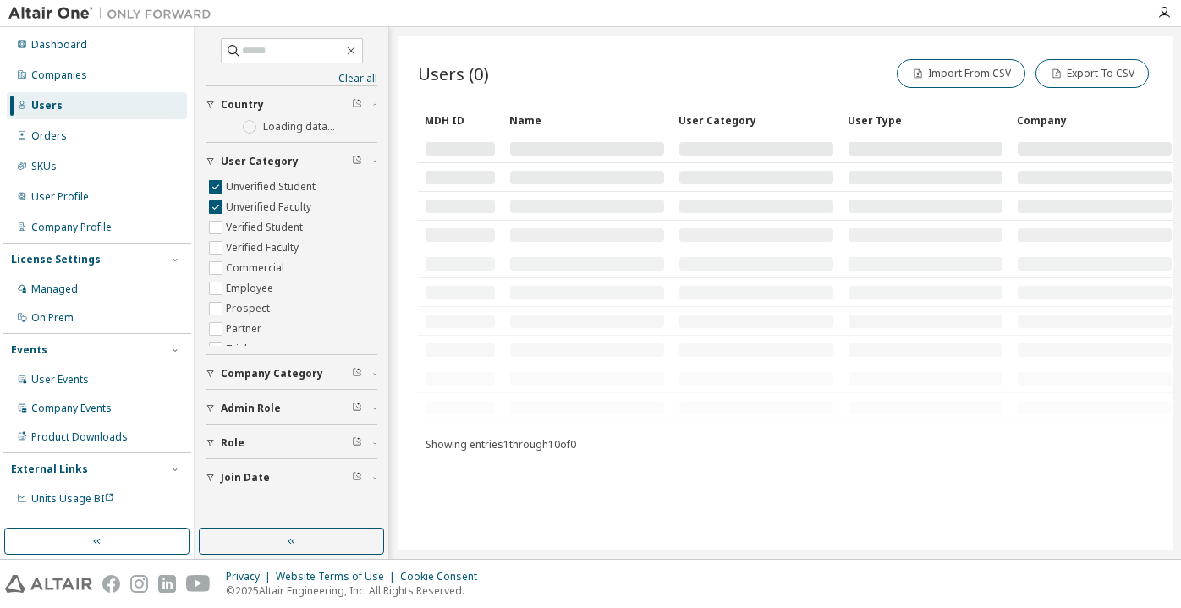 Image resolution: width=1181 pixels, height=608 pixels. What do you see at coordinates (52, 318) in the screenshot?
I see `div: On Prem` at bounding box center [52, 318].